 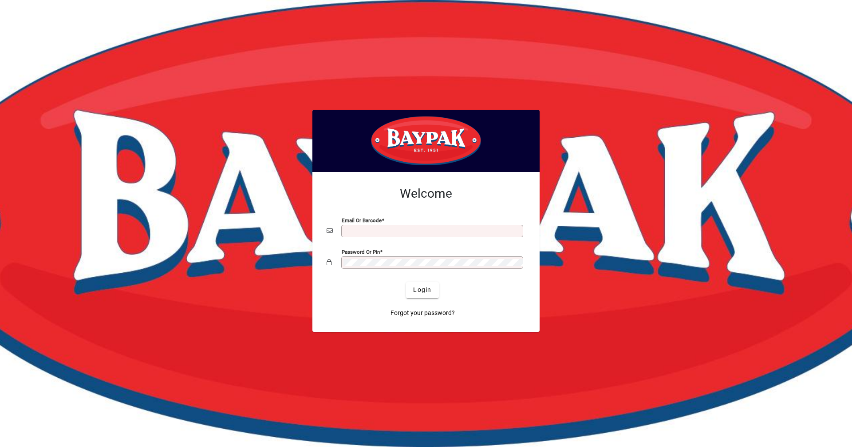 I want to click on mat-label: Email or Barcode, so click(x=362, y=220).